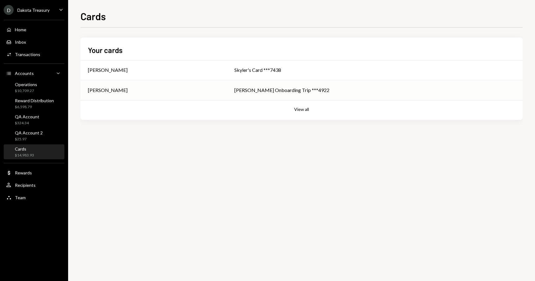 Image resolution: width=535 pixels, height=281 pixels. I want to click on div: $14,983.93, so click(24, 155).